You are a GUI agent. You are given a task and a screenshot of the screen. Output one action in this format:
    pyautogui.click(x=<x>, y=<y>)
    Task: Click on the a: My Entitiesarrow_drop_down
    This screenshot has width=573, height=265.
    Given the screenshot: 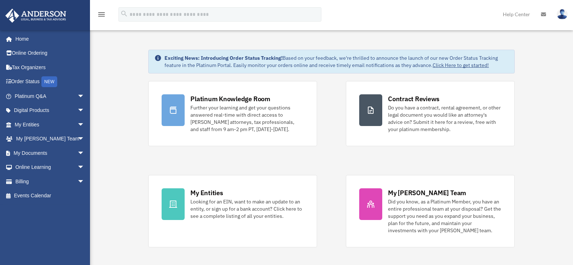 What is the action you would take?
    pyautogui.click(x=50, y=125)
    